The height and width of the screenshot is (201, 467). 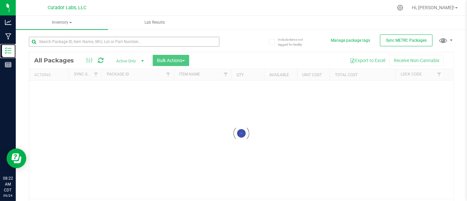 I want to click on inline-svg: Manufacturing, so click(x=8, y=36).